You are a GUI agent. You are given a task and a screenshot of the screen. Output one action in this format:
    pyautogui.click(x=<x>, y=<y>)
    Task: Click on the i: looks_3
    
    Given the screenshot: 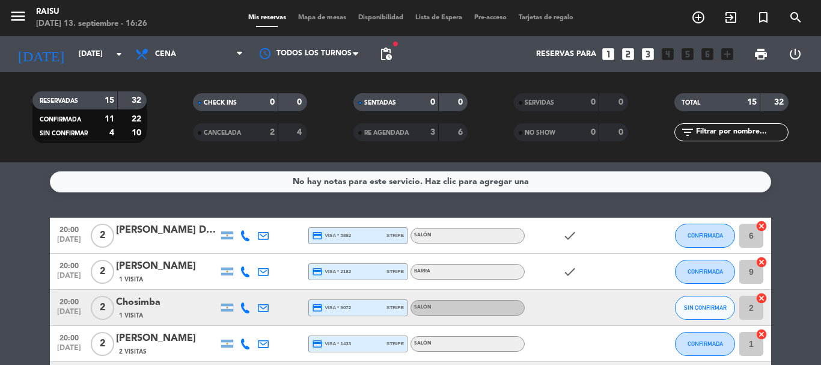 What is the action you would take?
    pyautogui.click(x=648, y=54)
    